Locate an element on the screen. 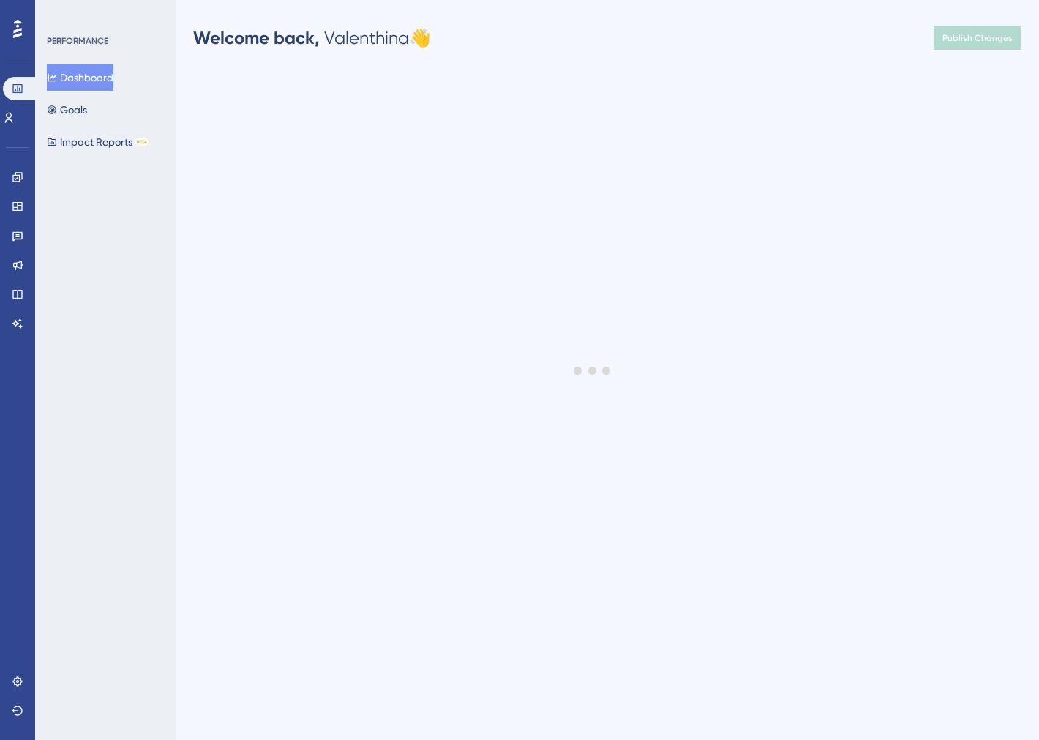 Image resolution: width=1039 pixels, height=740 pixels. span: Publish Changes is located at coordinates (978, 38).